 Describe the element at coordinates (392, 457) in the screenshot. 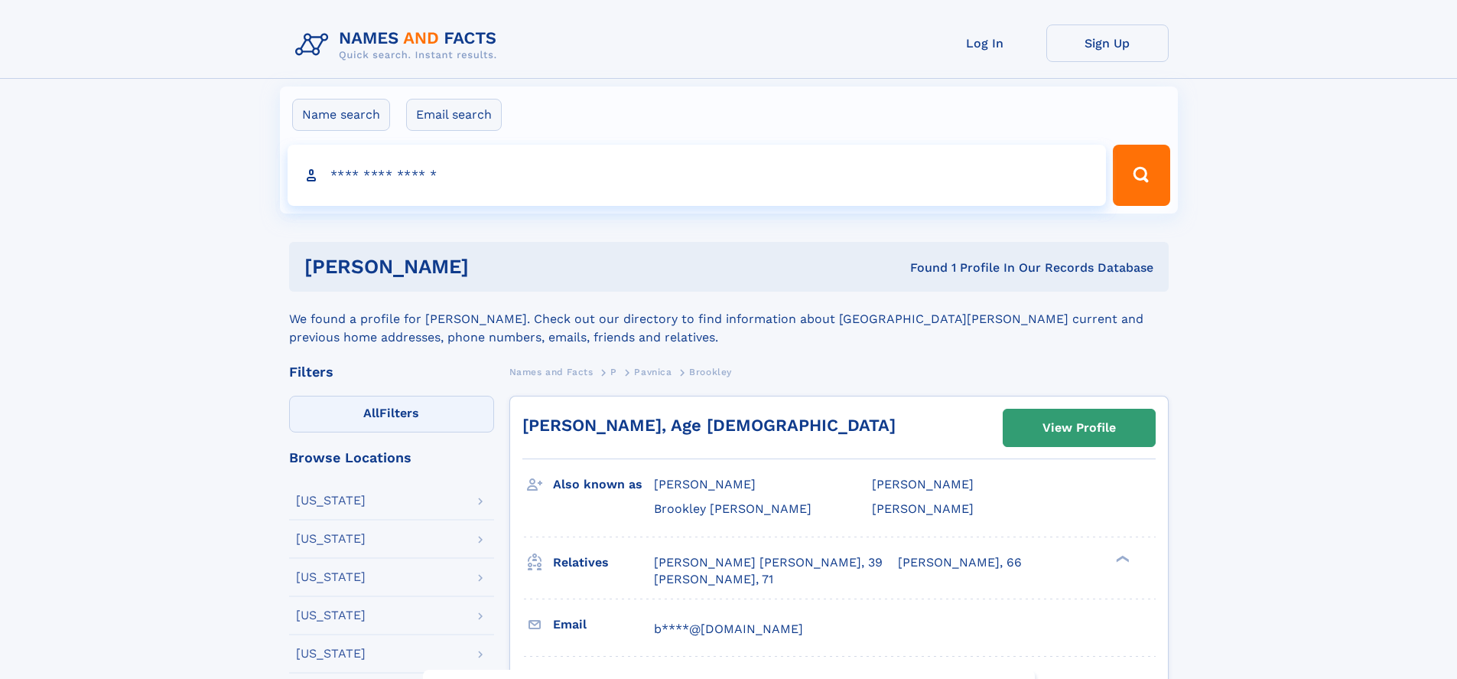

I see `div: Browse Locations` at that location.